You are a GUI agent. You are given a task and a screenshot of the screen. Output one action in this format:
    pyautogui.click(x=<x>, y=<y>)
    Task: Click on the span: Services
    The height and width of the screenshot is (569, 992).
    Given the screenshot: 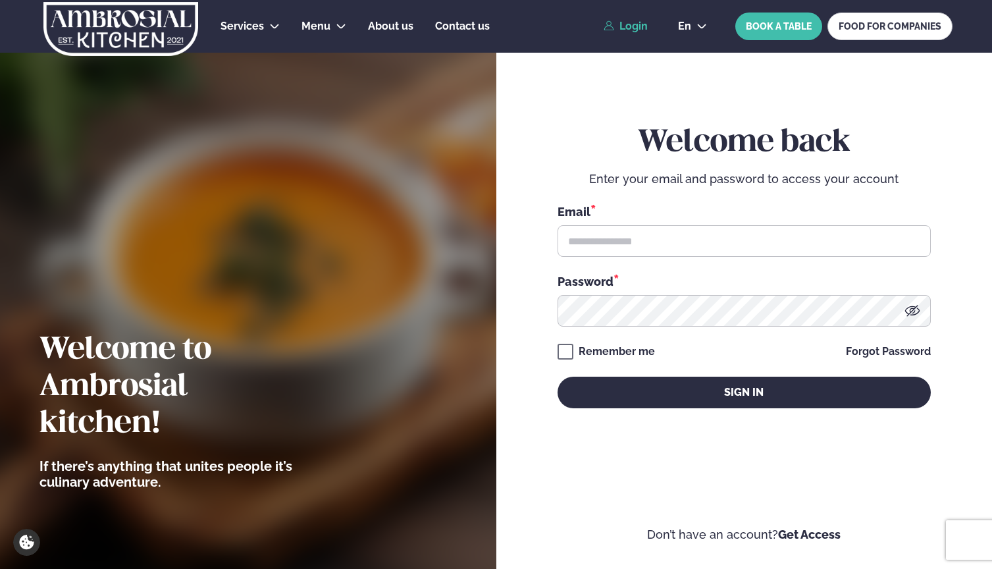 What is the action you would take?
    pyautogui.click(x=242, y=26)
    